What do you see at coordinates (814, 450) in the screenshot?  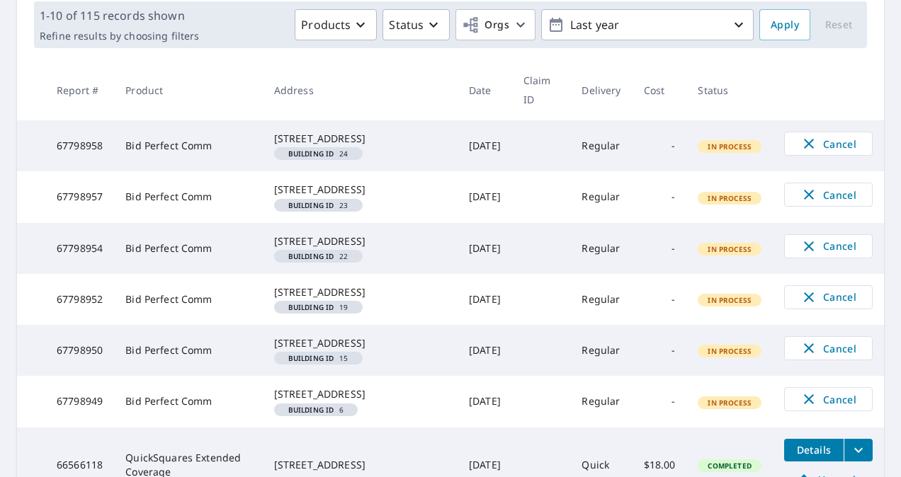 I see `button: detailsBtn-66566118` at bounding box center [814, 450].